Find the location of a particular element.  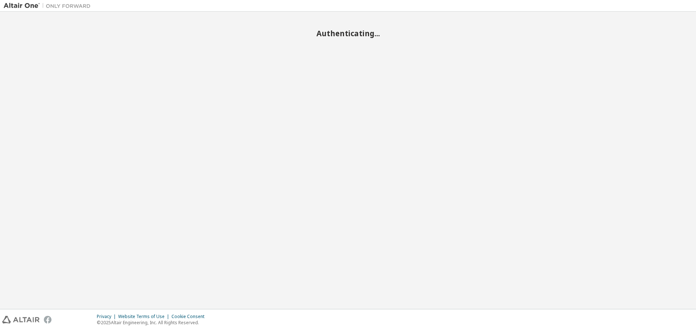

img: altair_logo.svg is located at coordinates (21, 320).